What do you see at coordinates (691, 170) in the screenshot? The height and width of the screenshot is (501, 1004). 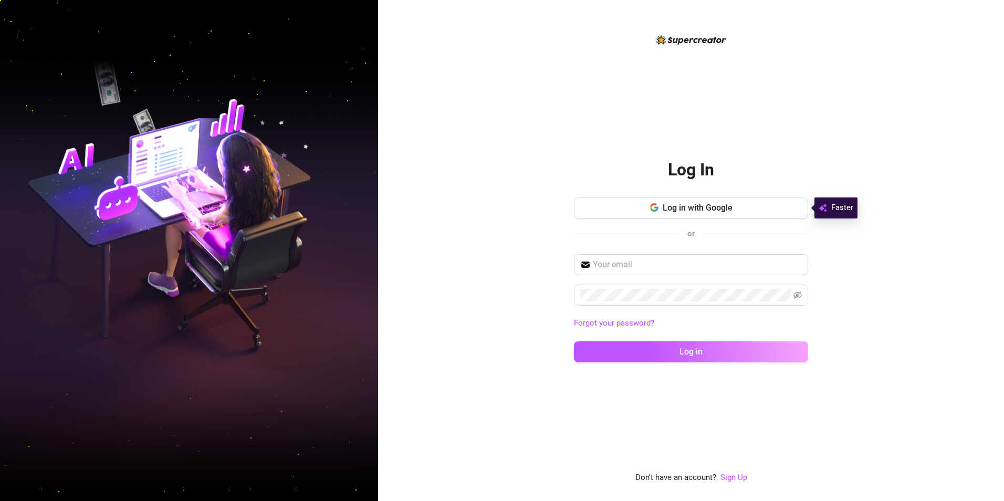 I see `h2: Log In` at bounding box center [691, 170].